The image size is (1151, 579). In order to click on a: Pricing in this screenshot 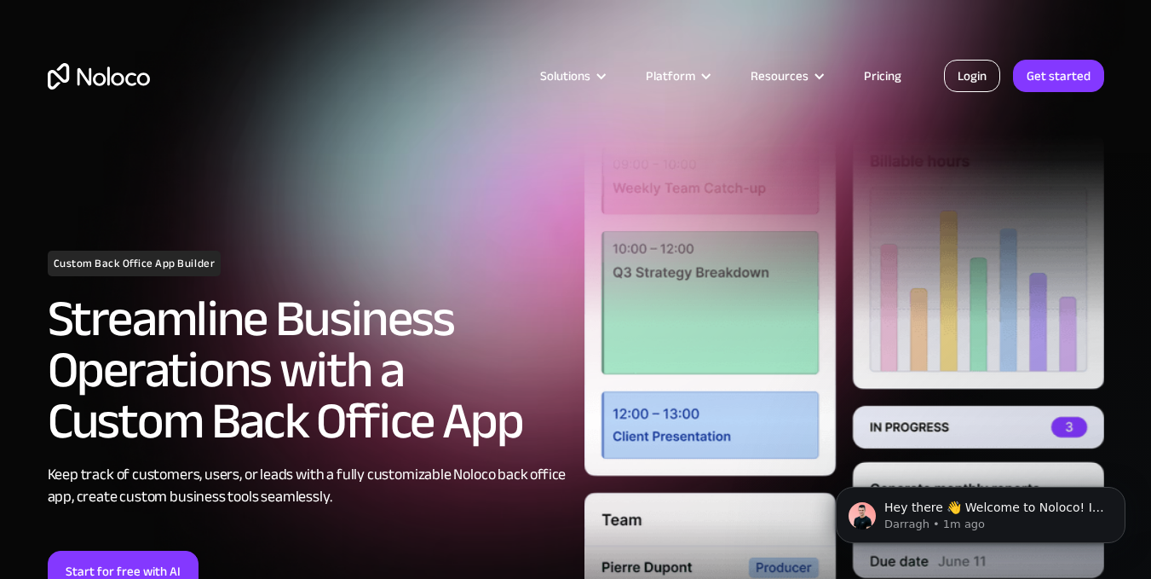, I will do `click(883, 76)`.